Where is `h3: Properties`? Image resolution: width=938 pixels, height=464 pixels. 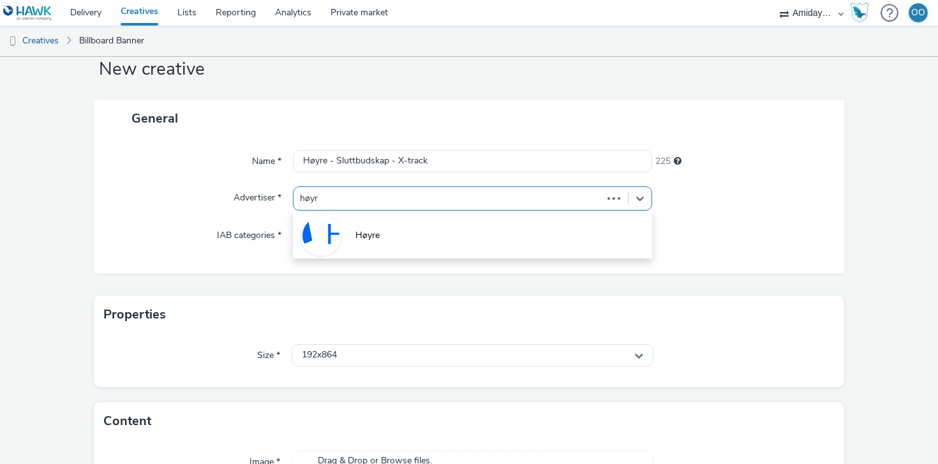
h3: Properties is located at coordinates (135, 314).